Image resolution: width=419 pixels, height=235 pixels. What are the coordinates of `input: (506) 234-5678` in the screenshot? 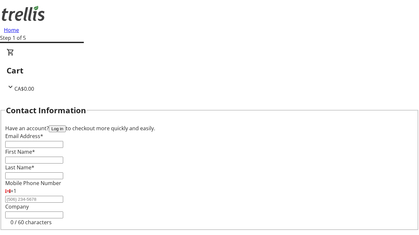 It's located at (34, 200).